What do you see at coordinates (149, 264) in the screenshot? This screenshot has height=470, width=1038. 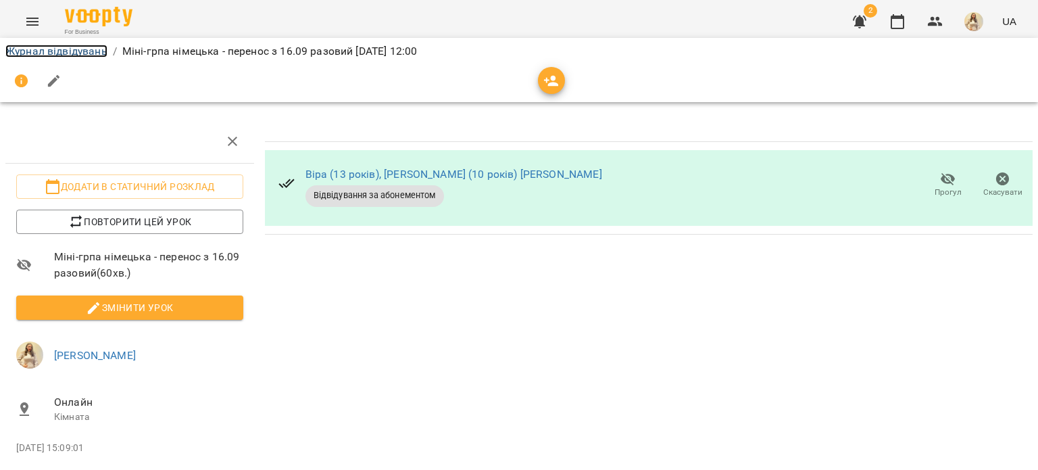 I see `span: Міні-грпа німецька - перенос з 16.09 разовий ( 60 хв. )` at bounding box center [149, 264].